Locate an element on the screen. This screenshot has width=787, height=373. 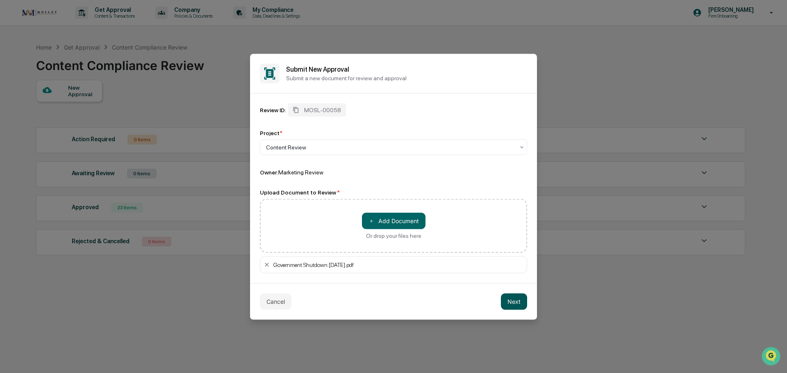
p: How can we help? is located at coordinates (79, 24).